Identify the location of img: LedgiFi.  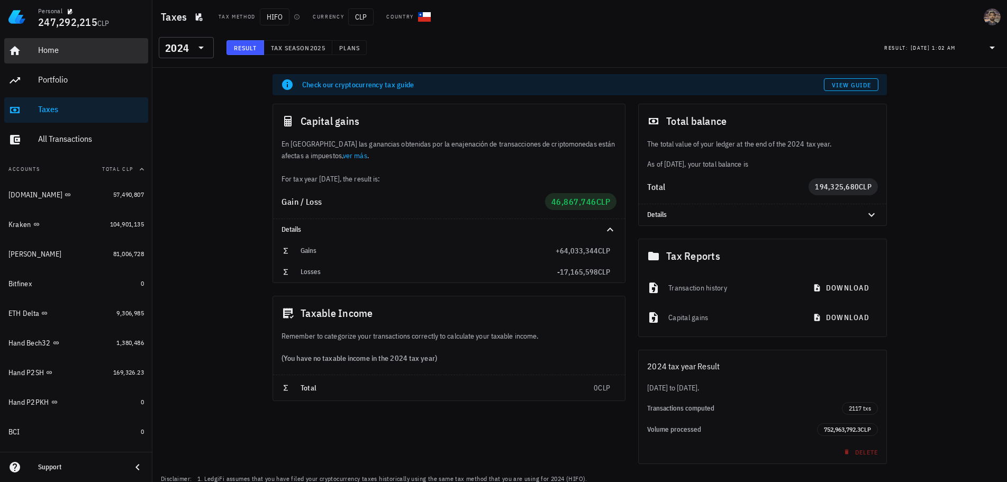
(17, 17).